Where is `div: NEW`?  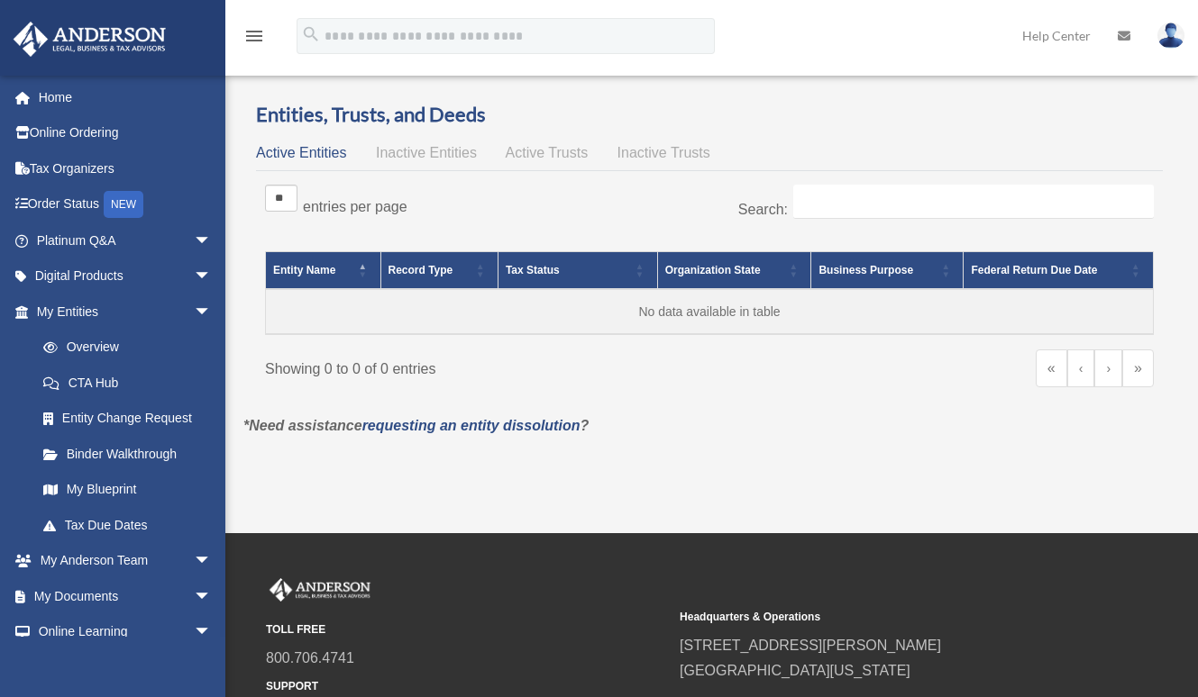 div: NEW is located at coordinates (123, 205).